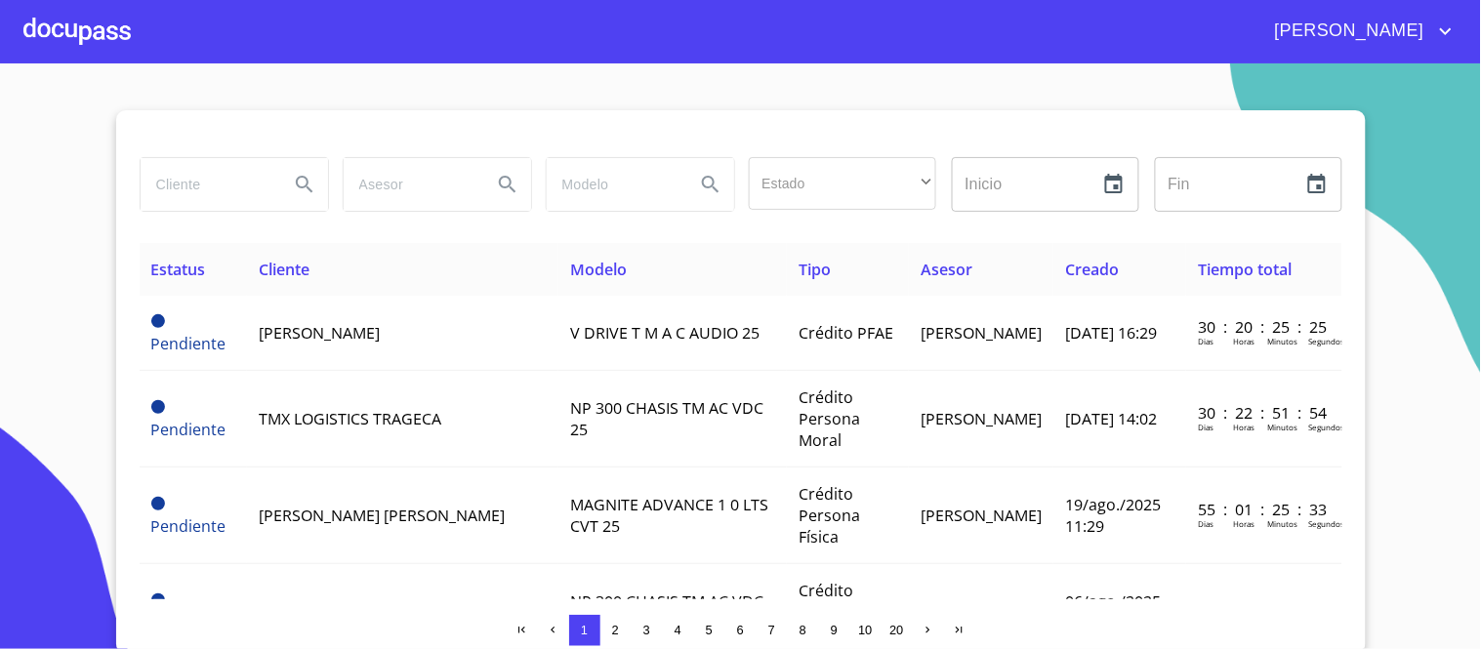 The image size is (1481, 649). What do you see at coordinates (1263, 606) in the screenshot?
I see `p: 67 : 17 : 14 : 05` at bounding box center [1263, 606].